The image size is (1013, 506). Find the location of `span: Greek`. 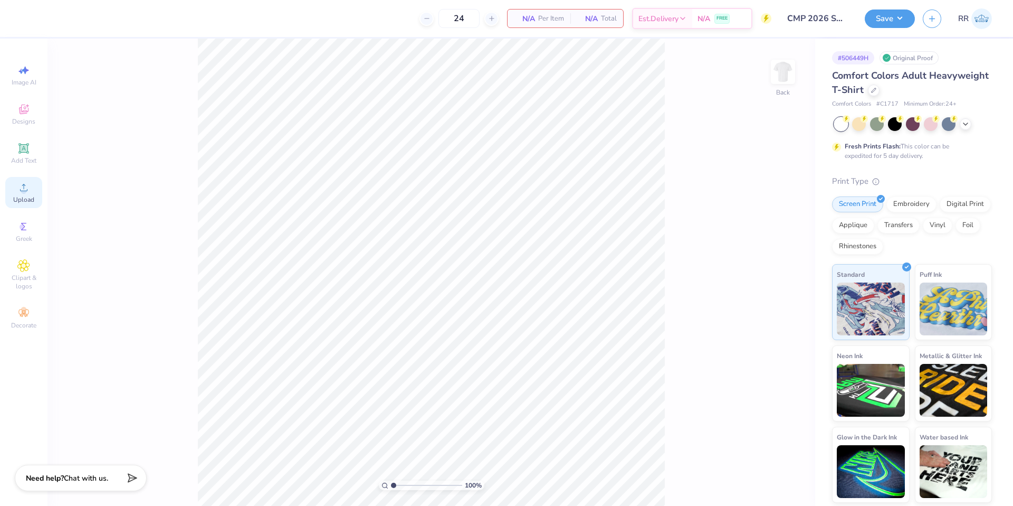

span: Greek is located at coordinates (24, 239).